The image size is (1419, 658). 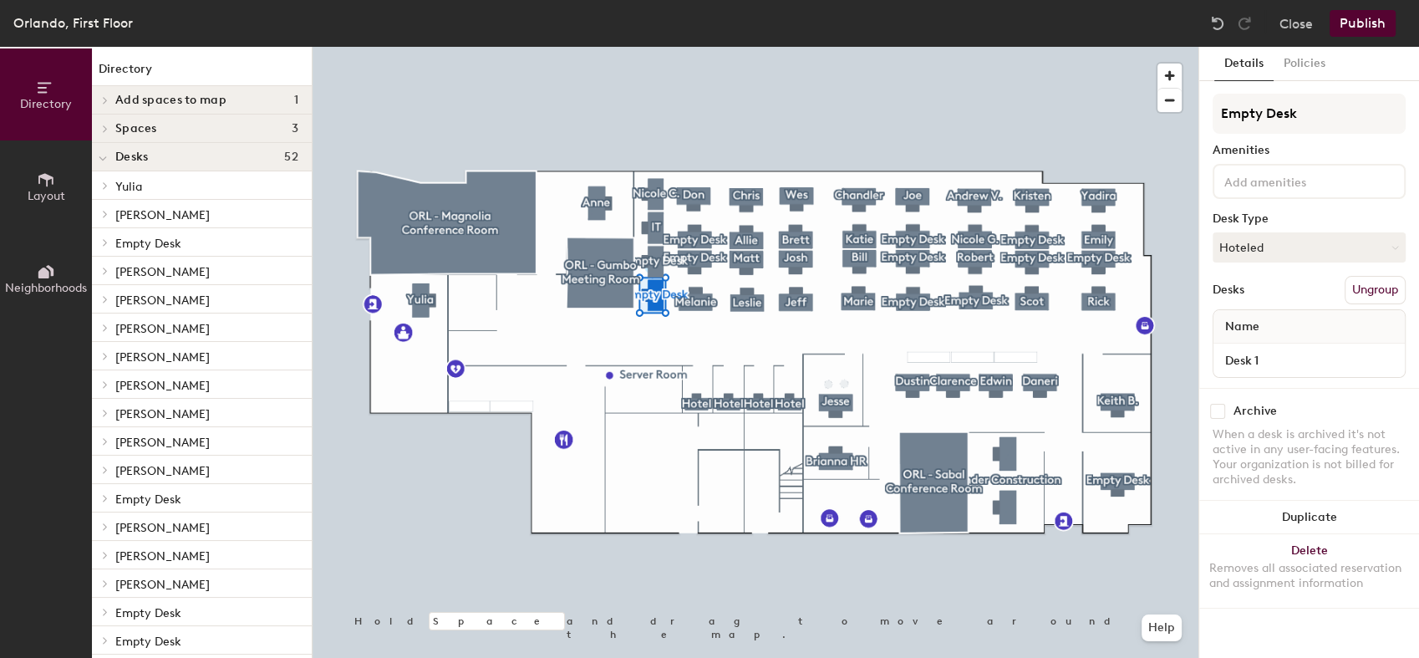 I want to click on span: Add spaces to map, so click(x=171, y=100).